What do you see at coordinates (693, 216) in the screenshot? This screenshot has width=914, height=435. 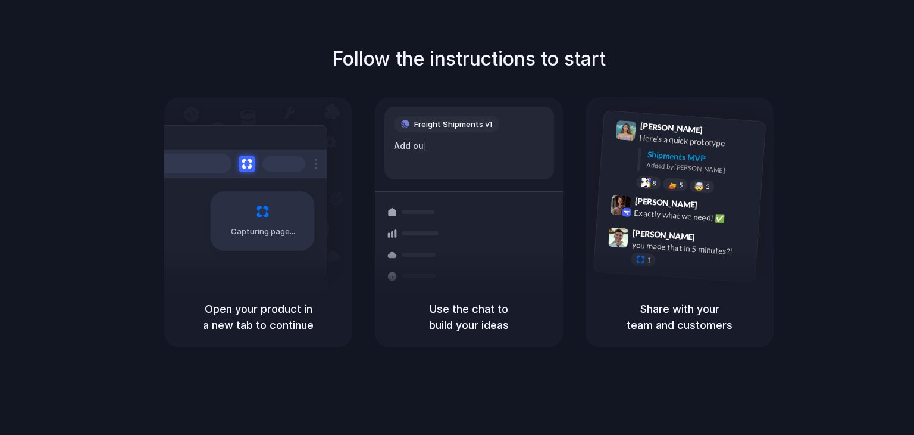 I see `div: Exactly what we need! ✅` at bounding box center [693, 216].